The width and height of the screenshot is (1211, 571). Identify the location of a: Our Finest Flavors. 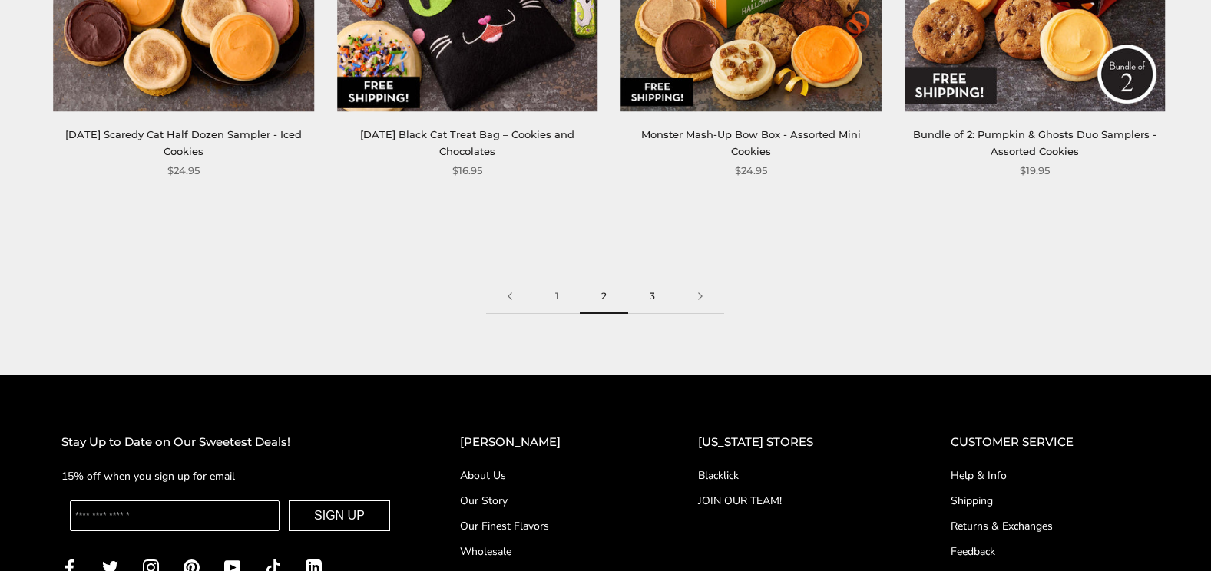
(548, 526).